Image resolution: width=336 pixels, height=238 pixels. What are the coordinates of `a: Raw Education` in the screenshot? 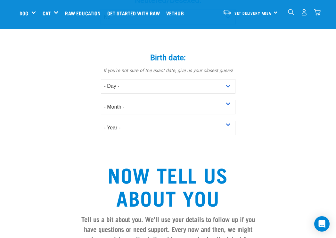 It's located at (84, 13).